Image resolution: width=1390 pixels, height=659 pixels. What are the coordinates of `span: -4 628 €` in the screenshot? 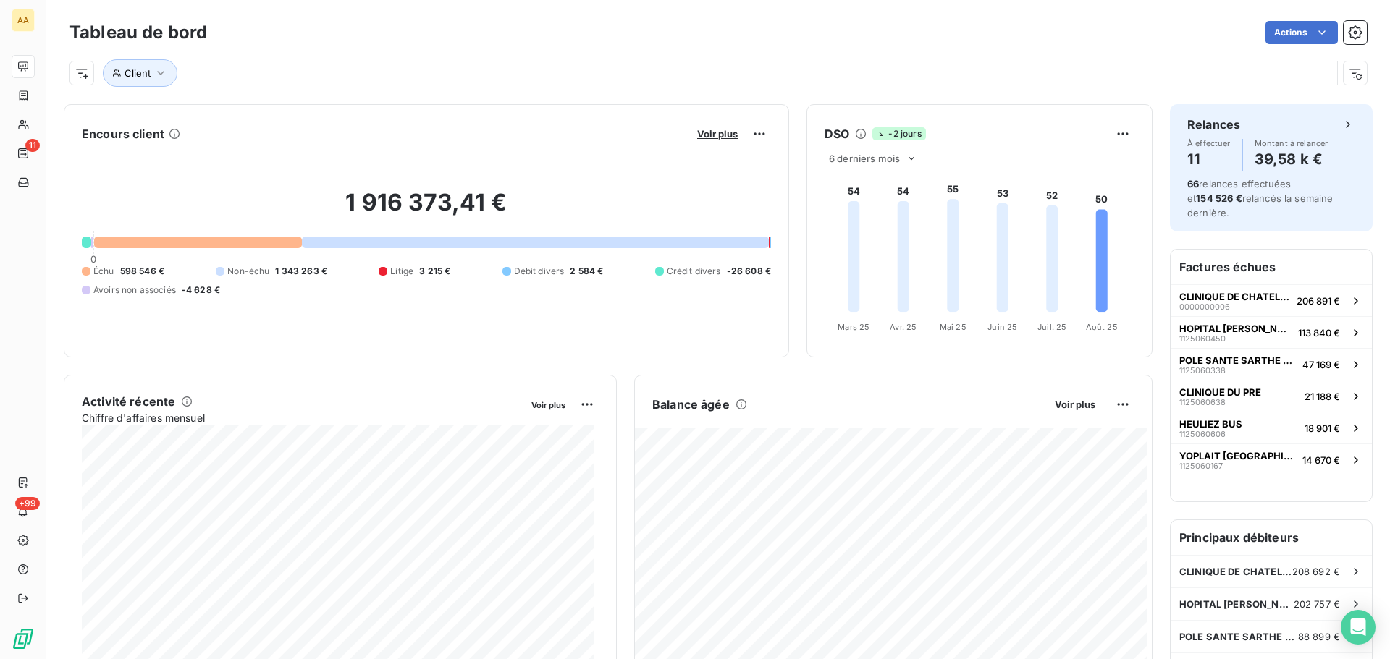 It's located at (200, 290).